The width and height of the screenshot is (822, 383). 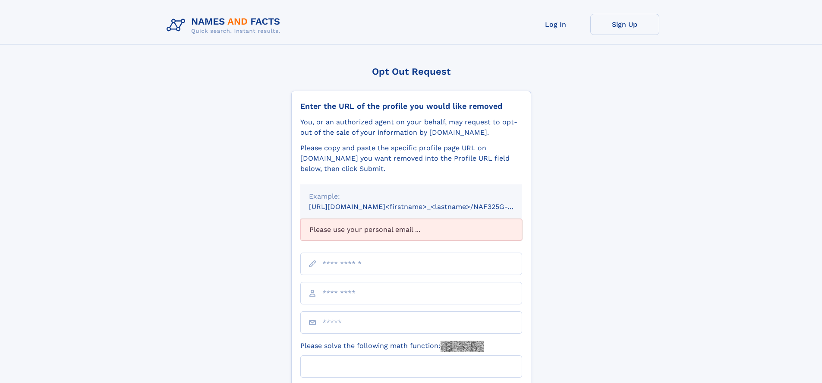 What do you see at coordinates (392, 346) in the screenshot?
I see `label: Please solve the following math function:` at bounding box center [392, 346].